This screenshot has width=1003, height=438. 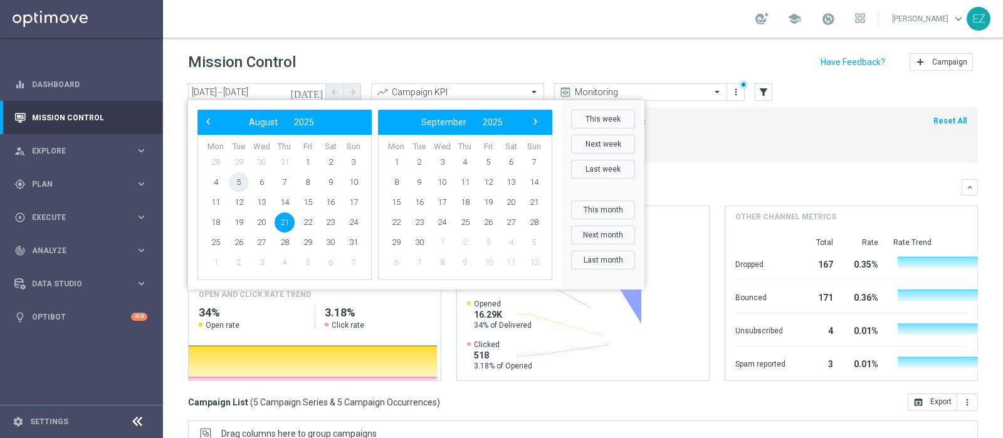 I want to click on span: 23, so click(x=419, y=222).